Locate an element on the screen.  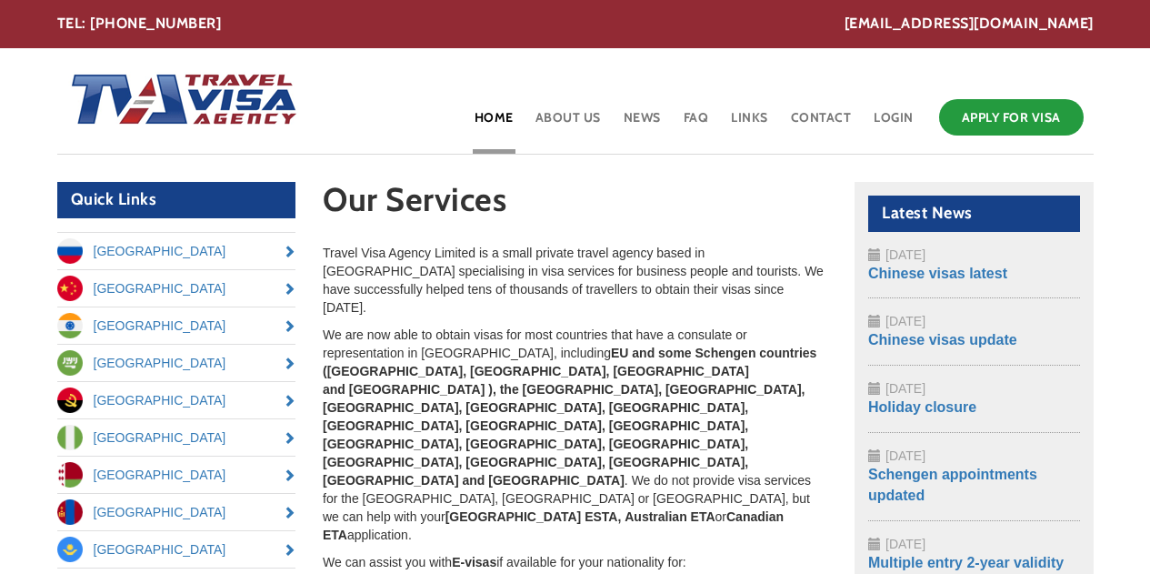
a: News is located at coordinates (642, 124).